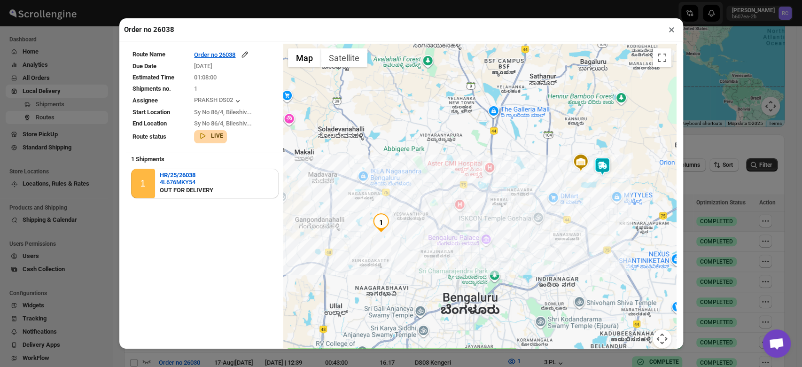 This screenshot has width=802, height=367. Describe the element at coordinates (186, 182) in the screenshot. I see `button: 4L676MKY54` at that location.